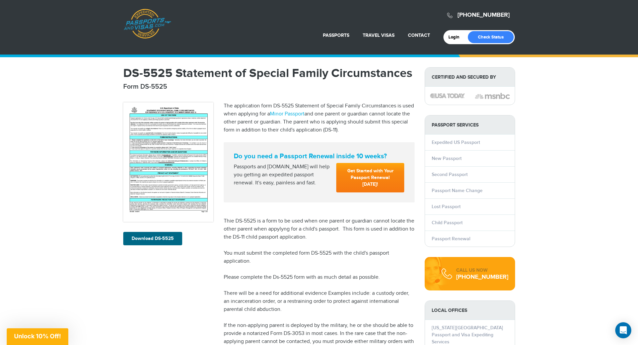 Image resolution: width=638 pixels, height=345 pixels. What do you see at coordinates (446, 158) in the screenshot?
I see `a: New Passport` at bounding box center [446, 158].